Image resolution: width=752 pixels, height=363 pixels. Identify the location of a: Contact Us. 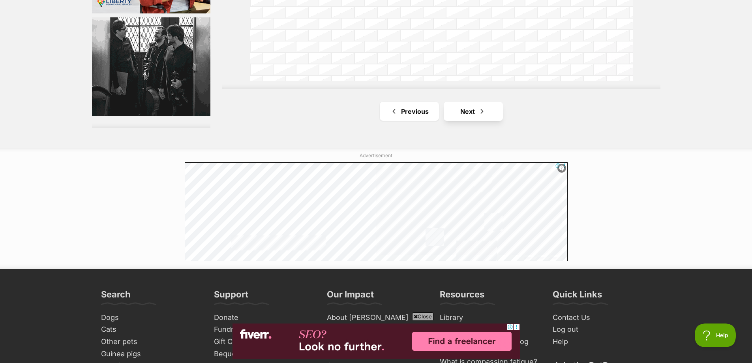
(602, 317).